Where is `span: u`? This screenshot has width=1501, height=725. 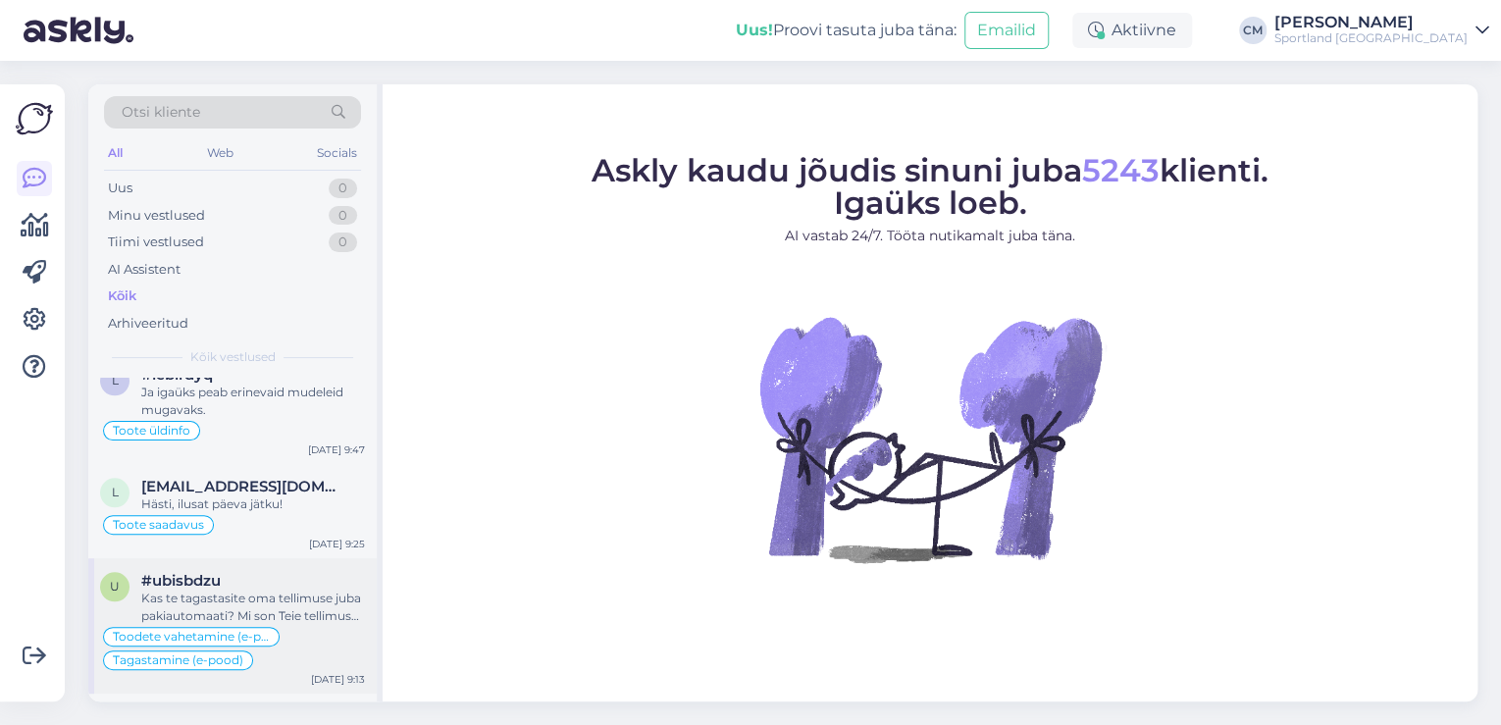
span: u is located at coordinates (115, 586).